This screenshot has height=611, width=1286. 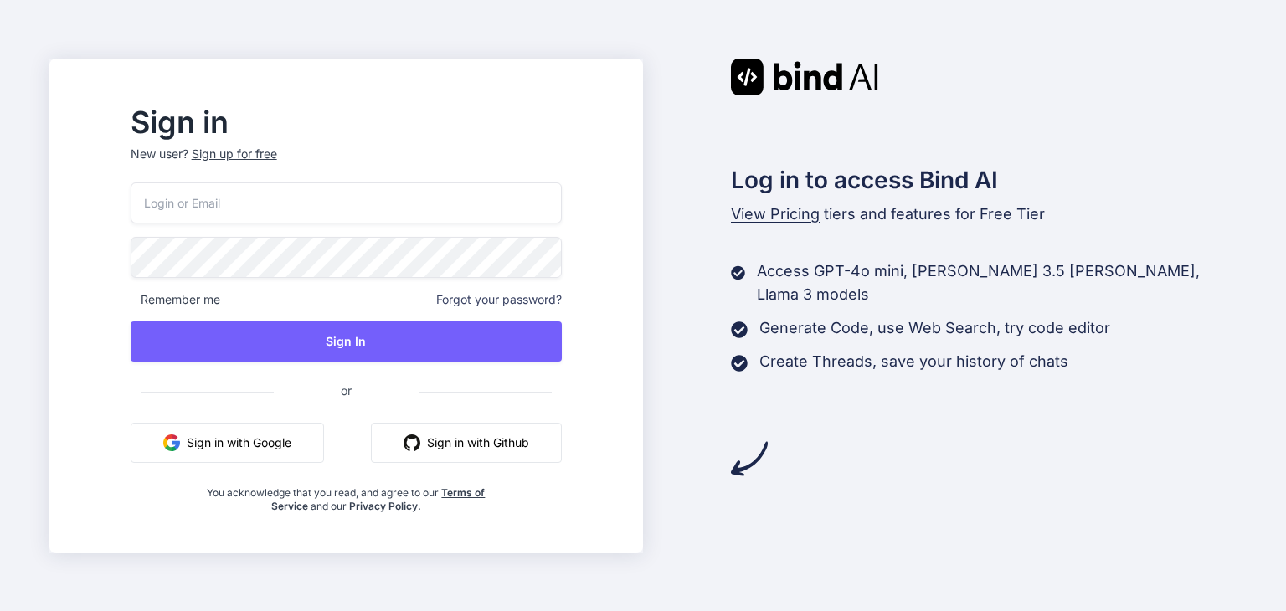 What do you see at coordinates (378, 499) in the screenshot?
I see `a: Terms of Service` at bounding box center [378, 499].